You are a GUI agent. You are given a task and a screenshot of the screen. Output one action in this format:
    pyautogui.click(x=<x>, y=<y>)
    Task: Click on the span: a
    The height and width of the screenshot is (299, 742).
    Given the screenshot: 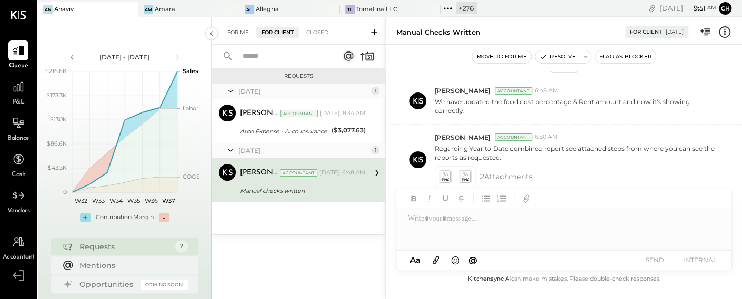 What is the action you would take?
    pyautogui.click(x=418, y=260)
    